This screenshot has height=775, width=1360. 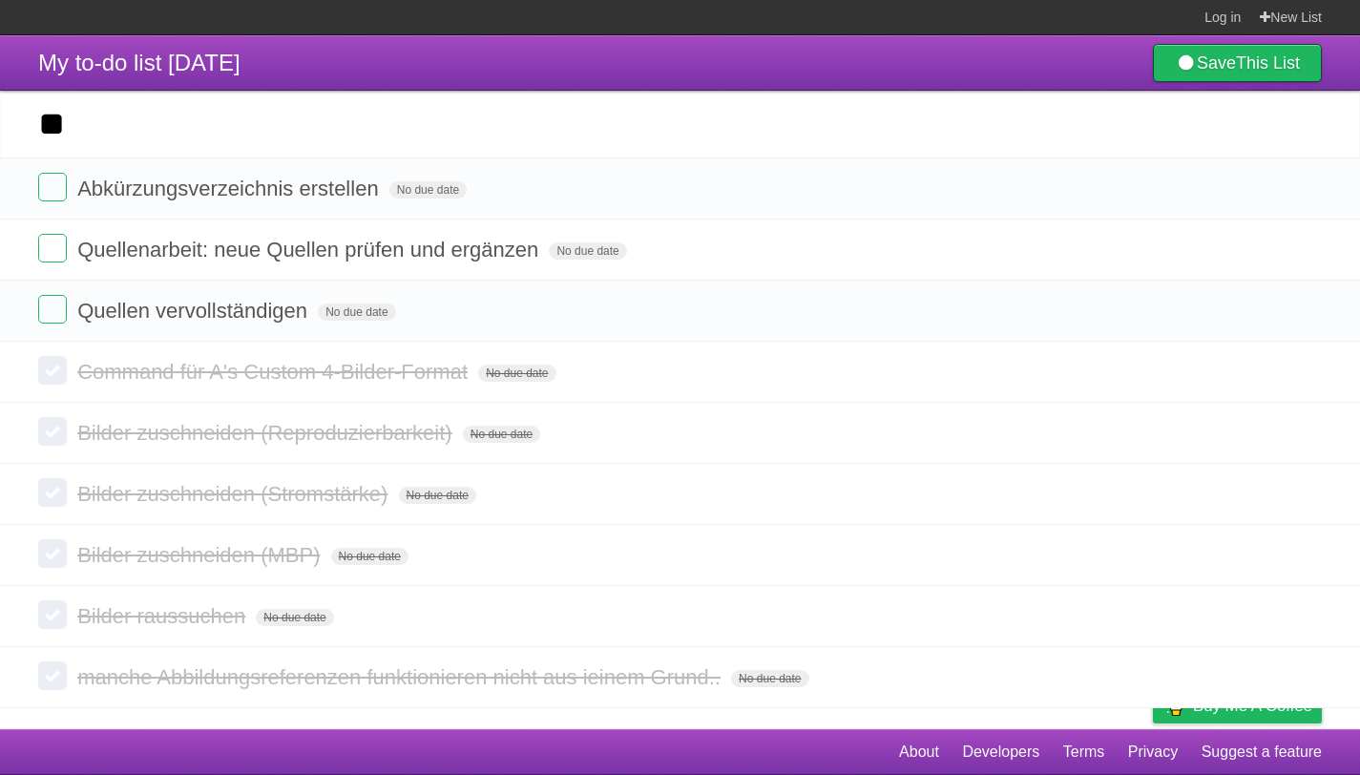 What do you see at coordinates (1084, 752) in the screenshot?
I see `a: Terms` at bounding box center [1084, 752].